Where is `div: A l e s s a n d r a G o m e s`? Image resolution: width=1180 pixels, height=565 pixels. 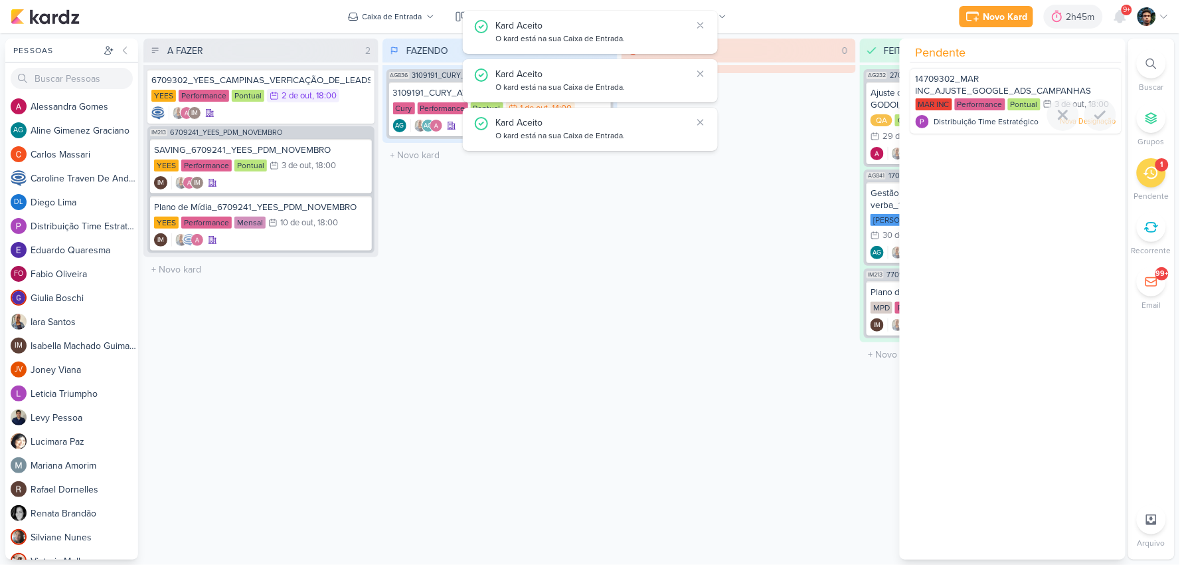 div: A l e s s a n d r a G o m e s is located at coordinates (84, 106).